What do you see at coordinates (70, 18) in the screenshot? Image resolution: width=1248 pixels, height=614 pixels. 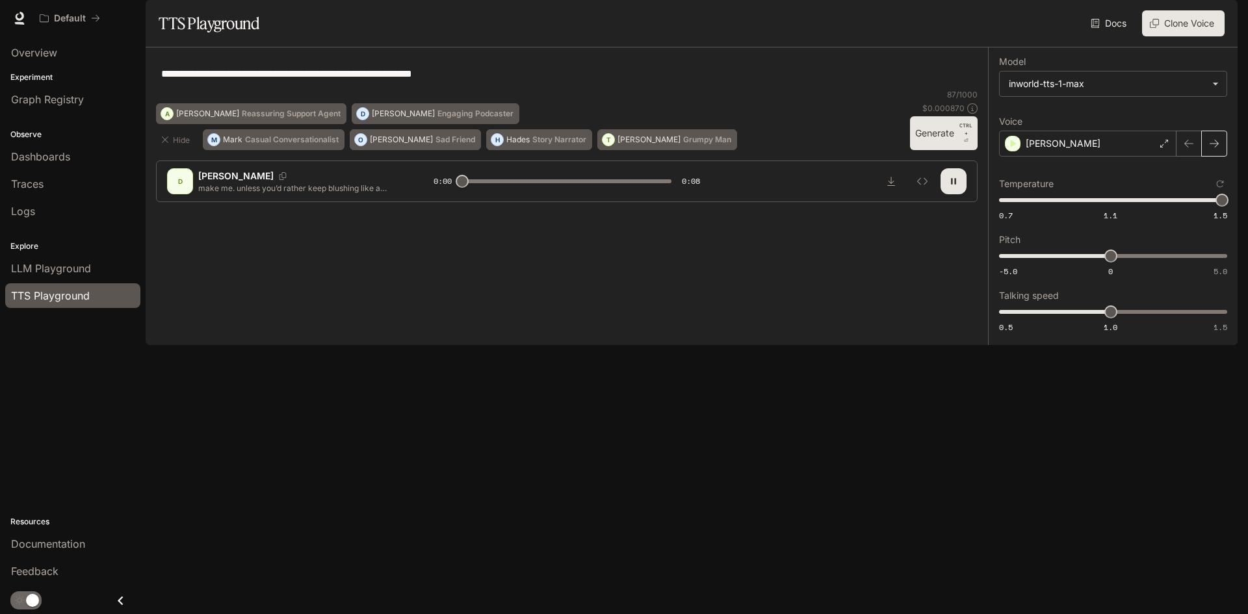 I see `button: All workspaces` at bounding box center [70, 18].